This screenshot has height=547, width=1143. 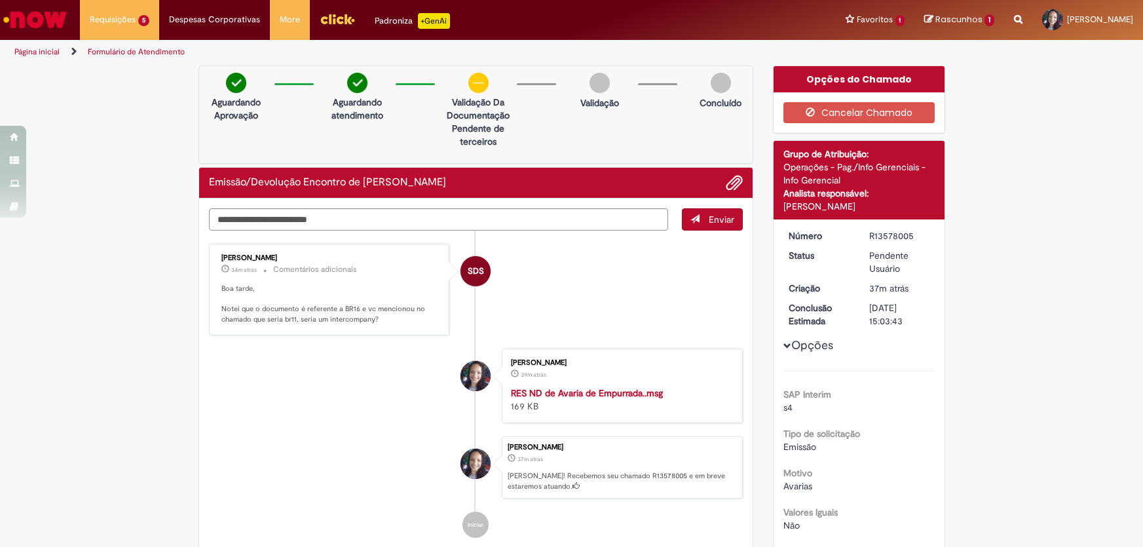 What do you see at coordinates (412, 21) in the screenshot?
I see `div: Padroniza` at bounding box center [412, 21].